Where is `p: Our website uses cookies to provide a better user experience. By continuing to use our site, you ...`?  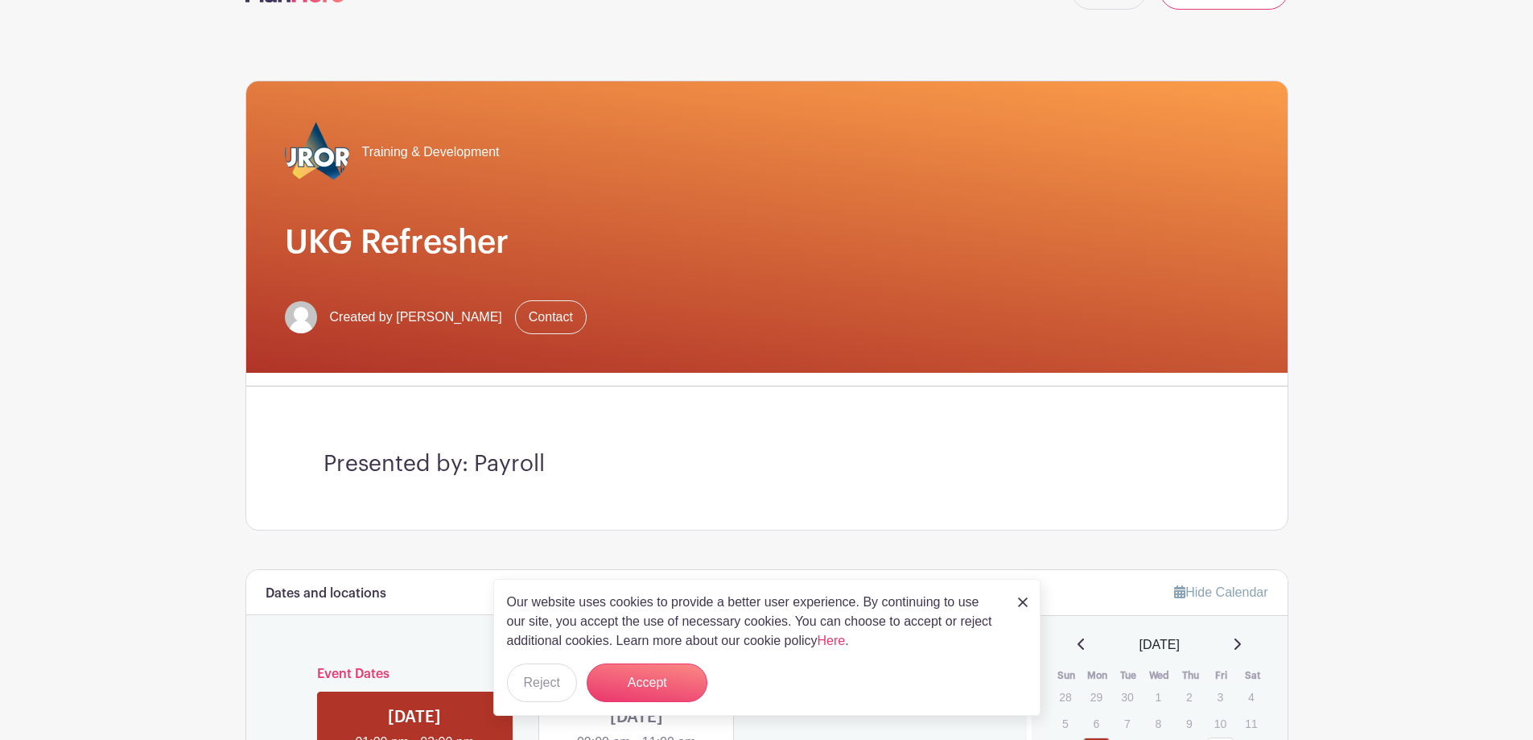 p: Our website uses cookies to provide a better user experience. By continuing to use our site, you ... is located at coordinates (754, 621).